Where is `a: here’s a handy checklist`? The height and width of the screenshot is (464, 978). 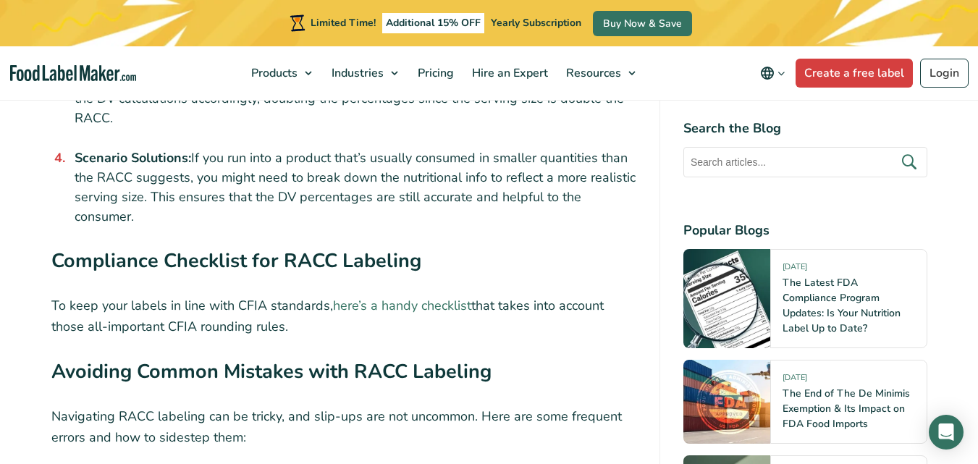 a: here’s a handy checklist is located at coordinates (402, 306).